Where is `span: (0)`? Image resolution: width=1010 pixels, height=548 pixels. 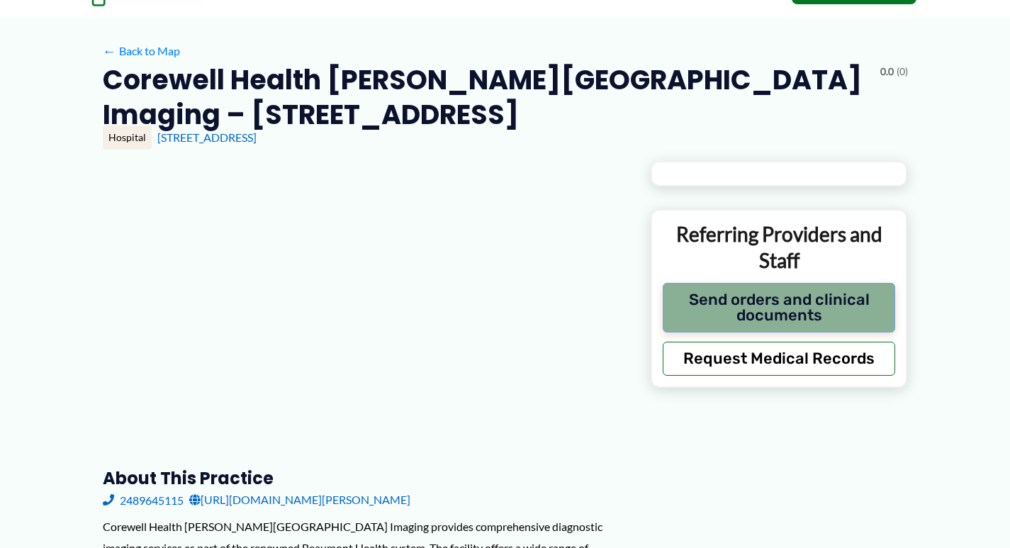
span: (0) is located at coordinates (902, 72).